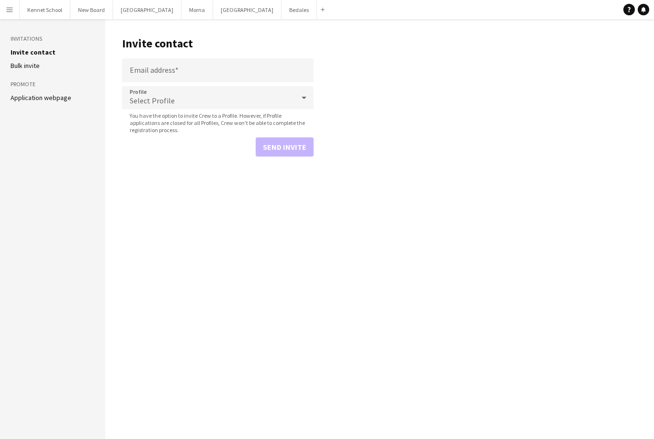 The image size is (654, 439). I want to click on h3: Promote, so click(53, 84).